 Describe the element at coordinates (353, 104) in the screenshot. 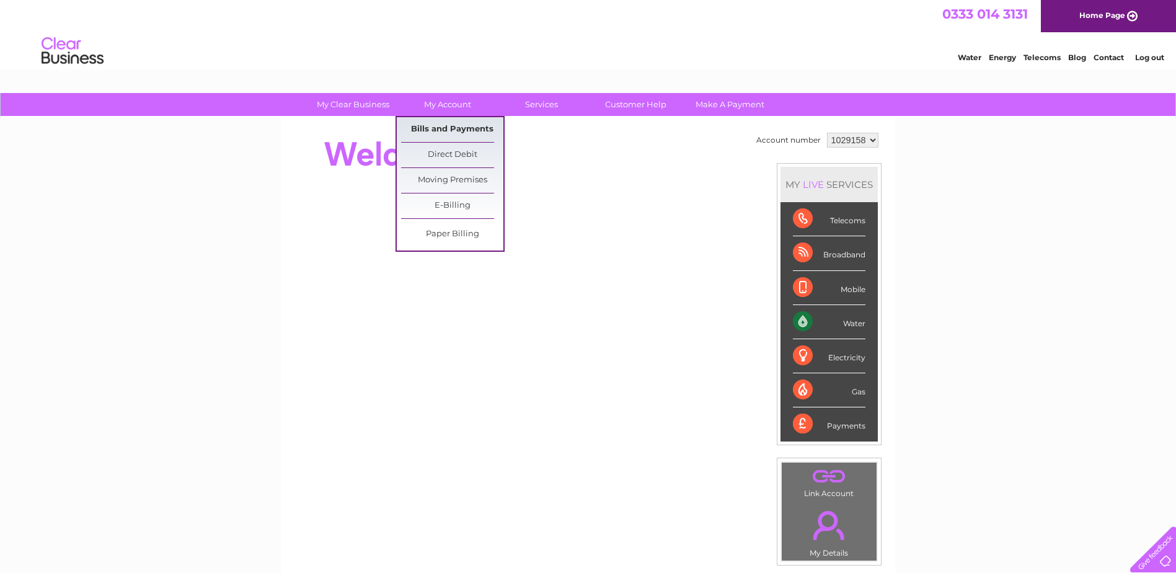

I see `a: My Clear Business` at that location.